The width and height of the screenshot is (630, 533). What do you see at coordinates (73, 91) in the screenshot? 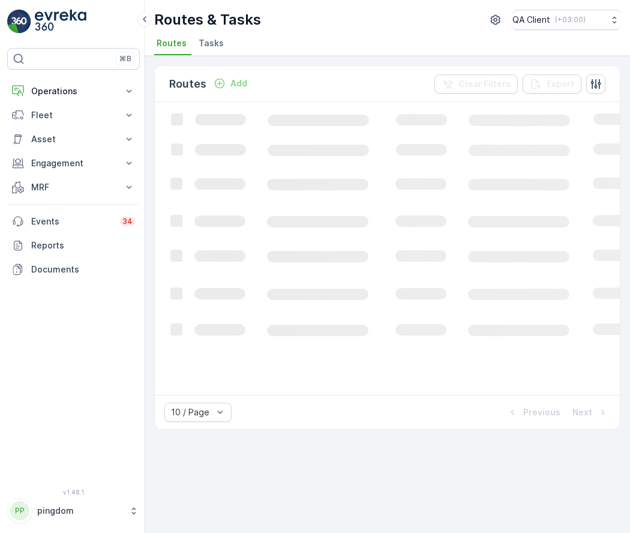
I see `p: Operations` at bounding box center [73, 91].